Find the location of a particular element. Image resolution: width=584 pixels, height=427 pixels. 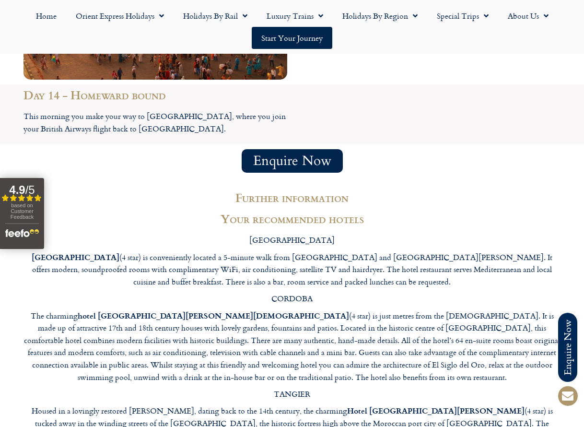

a: Home is located at coordinates (46, 16).